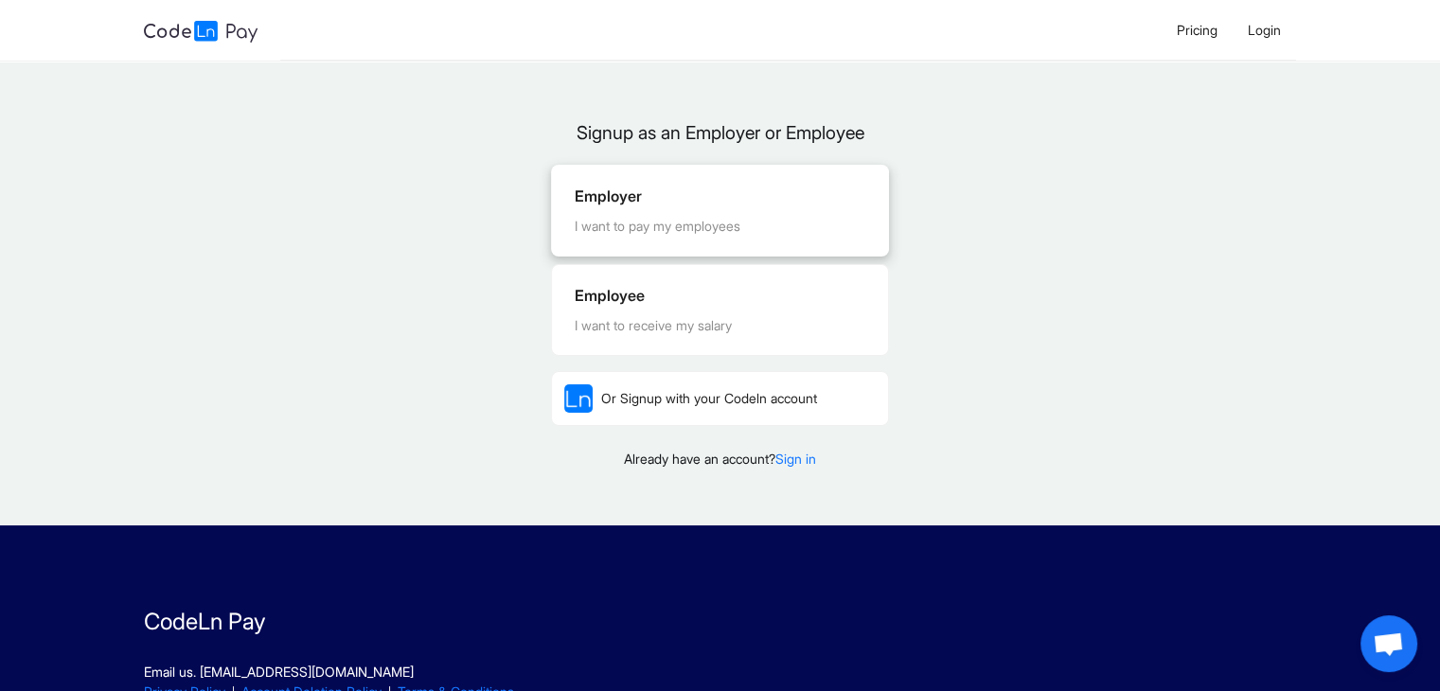 The height and width of the screenshot is (691, 1440). What do you see at coordinates (720, 196) in the screenshot?
I see `div: Employer` at bounding box center [720, 196].